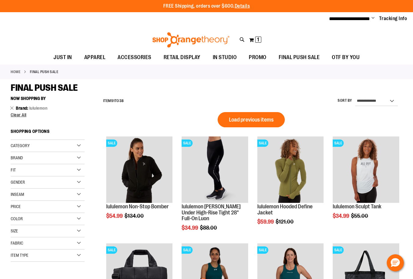 This screenshot has width=413, height=279. I want to click on button: Load previous items, so click(251, 120).